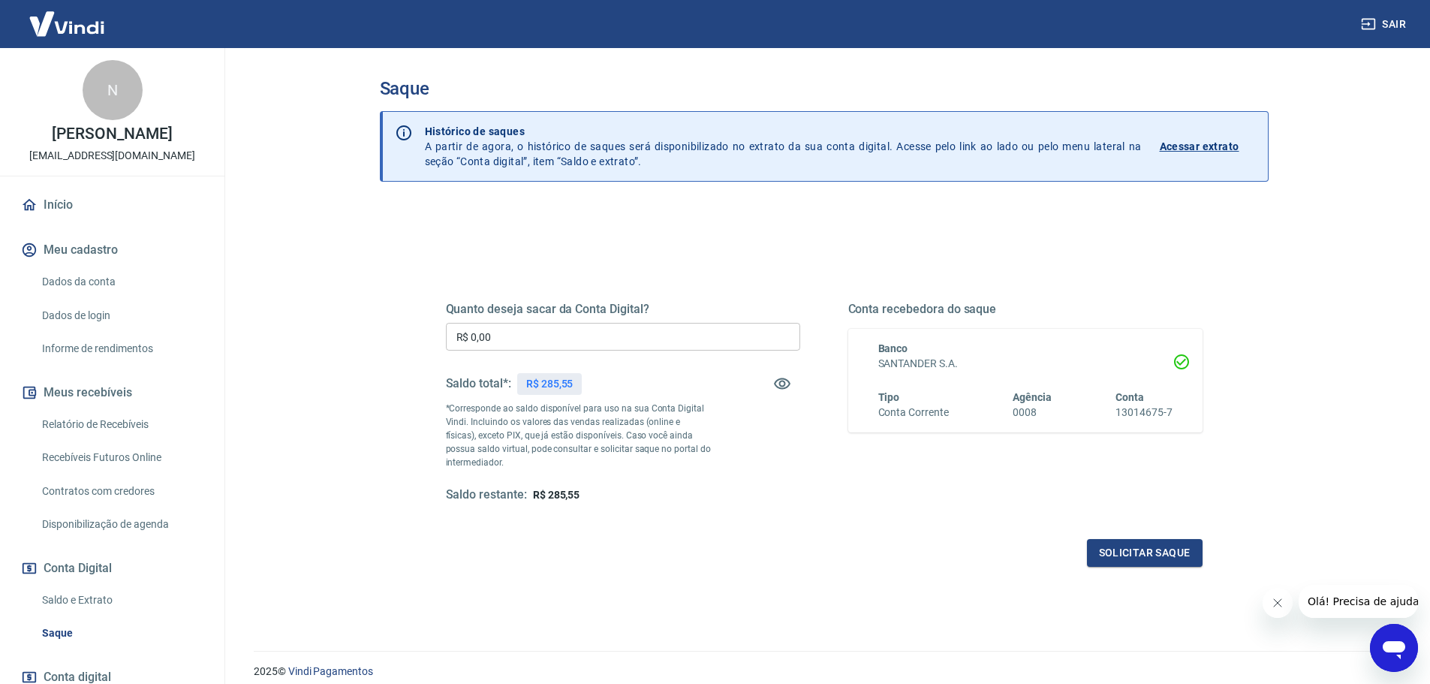  I want to click on span: R$ 285,55, so click(556, 495).